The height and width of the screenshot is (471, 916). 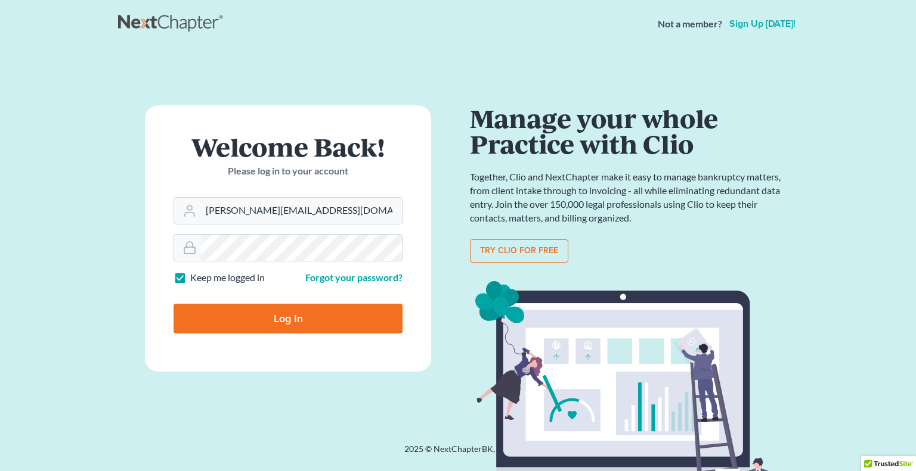 I want to click on a: Forgot your password?, so click(x=353, y=277).